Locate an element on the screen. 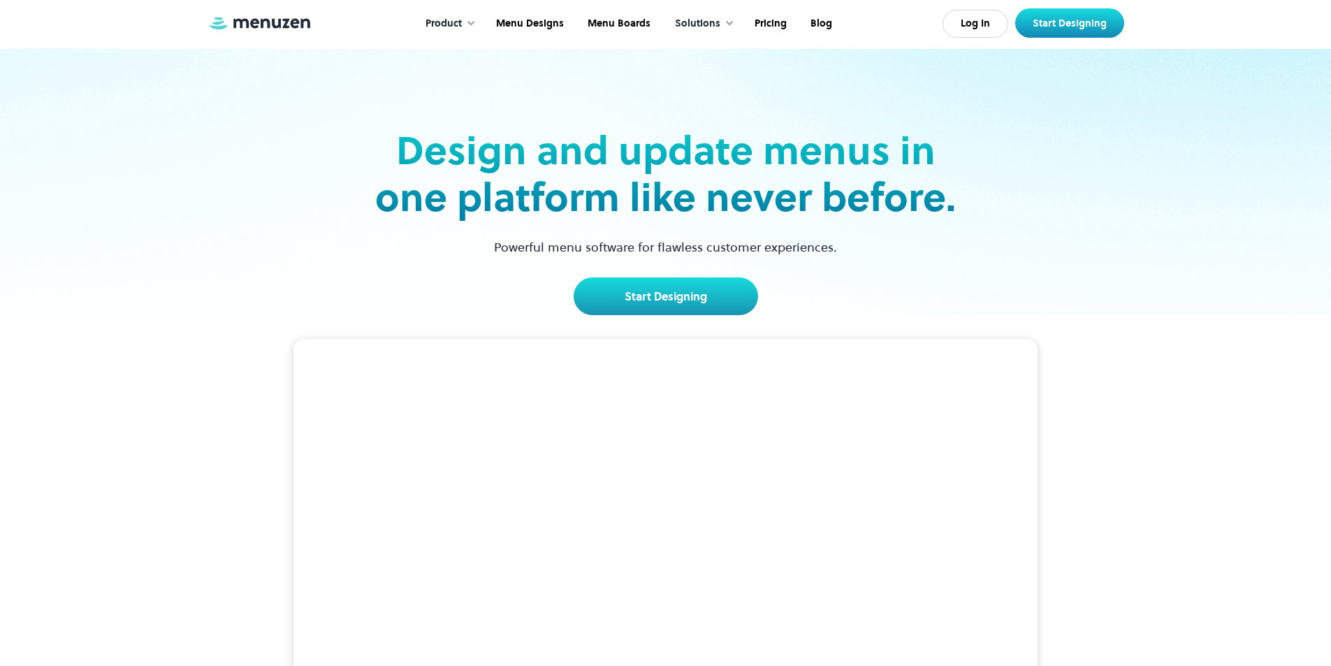 This screenshot has width=1331, height=666. h2: Design and update menus in one platform like never before. is located at coordinates (666, 174).